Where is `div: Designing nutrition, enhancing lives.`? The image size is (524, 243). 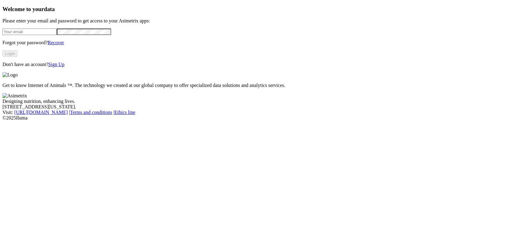 div: Designing nutrition, enhancing lives. is located at coordinates (262, 101).